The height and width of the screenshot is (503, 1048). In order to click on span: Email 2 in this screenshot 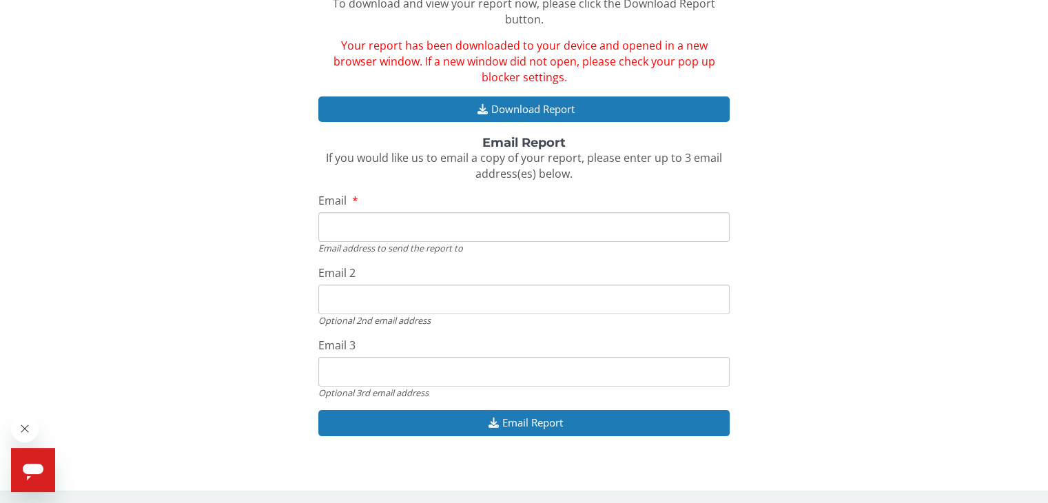, I will do `click(337, 273)`.